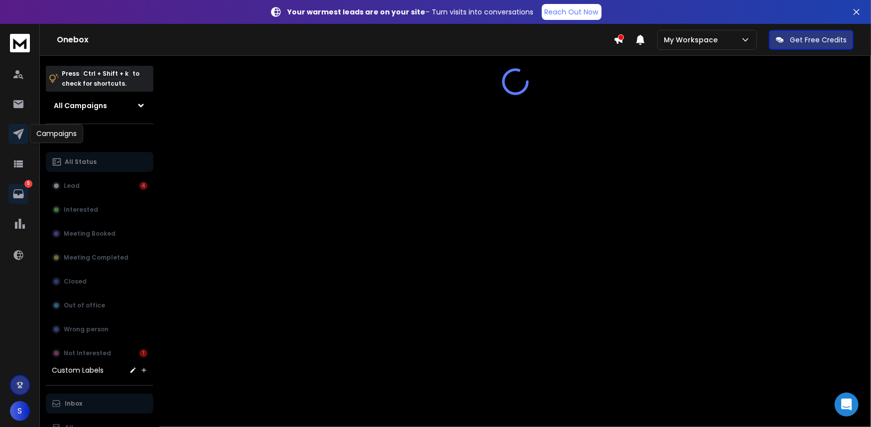 The width and height of the screenshot is (871, 427). Describe the element at coordinates (357, 12) in the screenshot. I see `strong: Your warmest leads are on your site` at that location.